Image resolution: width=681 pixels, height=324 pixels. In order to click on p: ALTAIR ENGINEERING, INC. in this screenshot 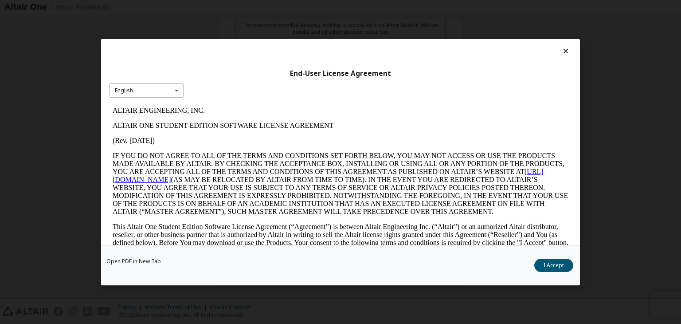, I will do `click(231, 8)`.